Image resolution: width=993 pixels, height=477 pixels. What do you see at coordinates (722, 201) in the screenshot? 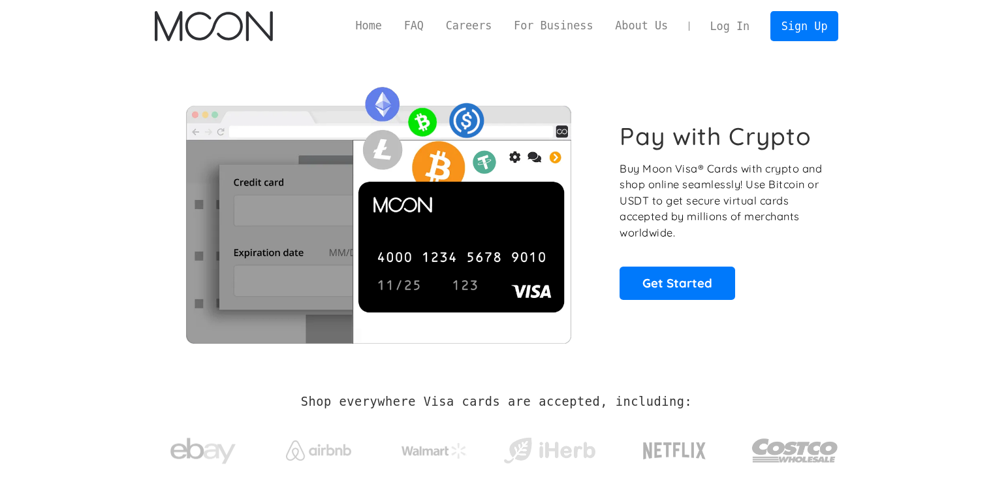
I see `p: Buy Moon Visa® Cards with crypto and shop online seamlessly! Use Bitcoin or USDT to get secure vi...` at bounding box center [722, 201].